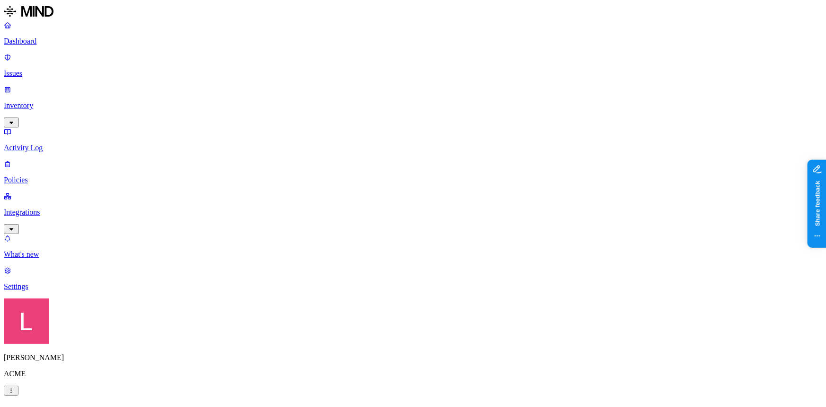 The width and height of the screenshot is (826, 407). Describe the element at coordinates (12, 10) in the screenshot. I see `span: More options` at that location.